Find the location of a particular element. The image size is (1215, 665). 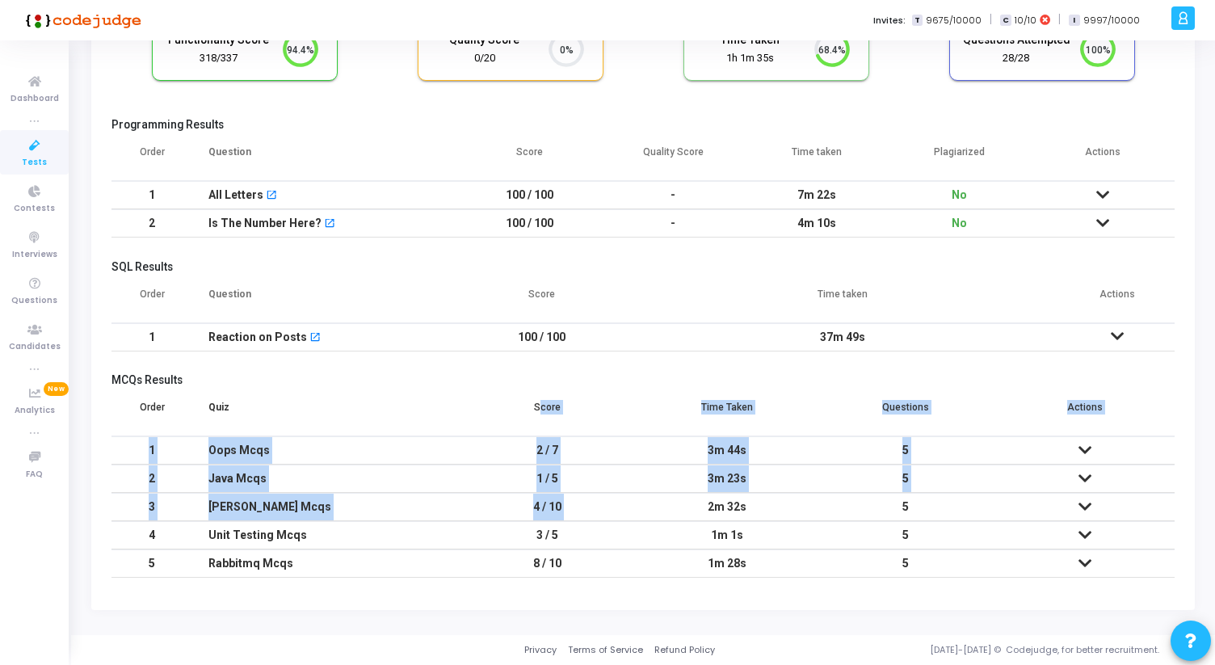

span: Contests is located at coordinates (34, 208).